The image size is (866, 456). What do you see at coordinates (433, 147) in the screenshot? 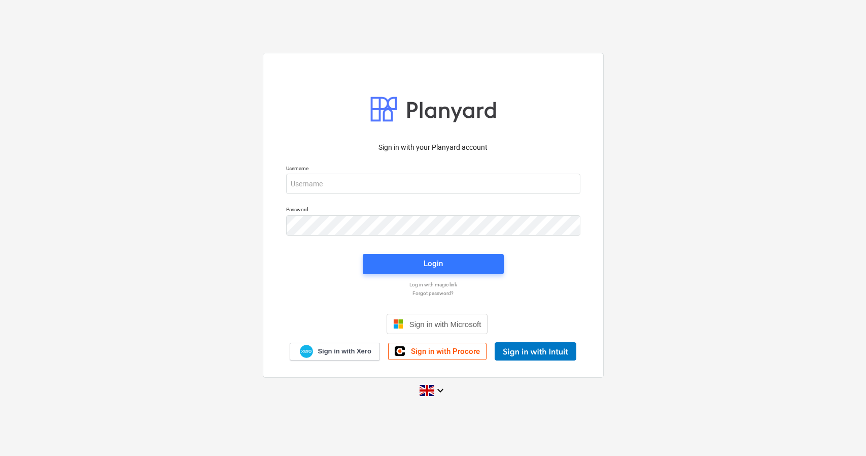
I see `p: Sign in with your Planyard account` at bounding box center [433, 147].